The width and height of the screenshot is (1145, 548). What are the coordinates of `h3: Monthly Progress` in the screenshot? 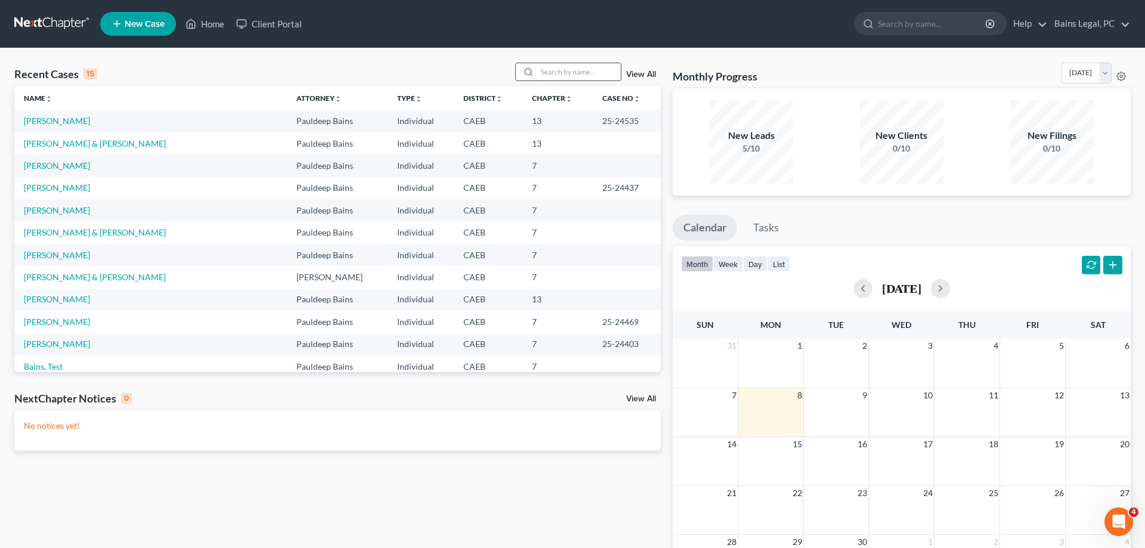 It's located at (715, 76).